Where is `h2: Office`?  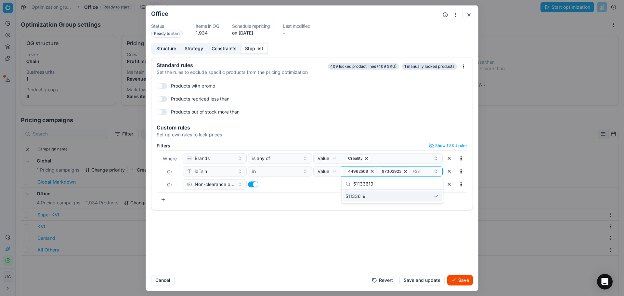 h2: Office is located at coordinates (160, 14).